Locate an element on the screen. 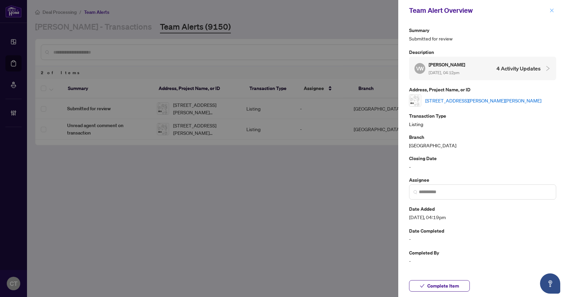 Image resolution: width=567 pixels, height=297 pixels. p: Address, Project Name, or ID is located at coordinates (482, 89).